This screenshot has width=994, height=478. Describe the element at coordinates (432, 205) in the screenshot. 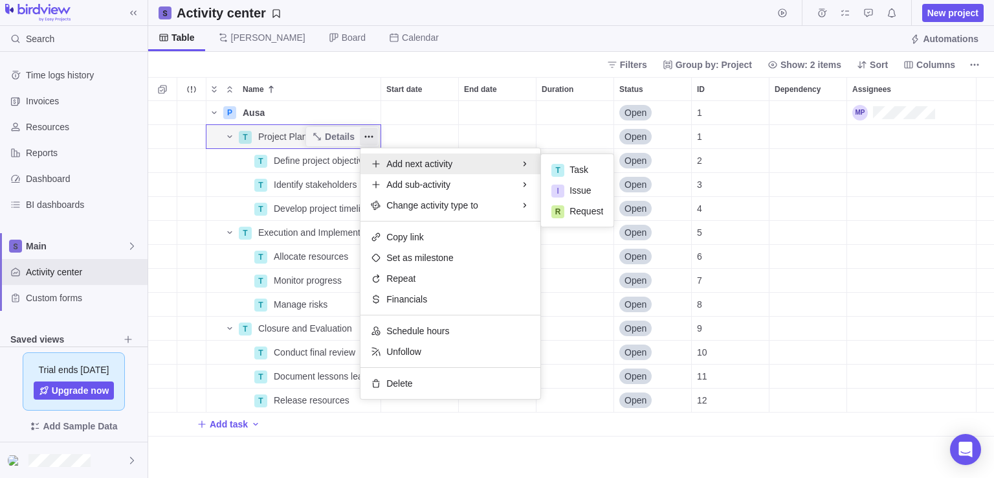

I see `span: Change activity type to` at that location.